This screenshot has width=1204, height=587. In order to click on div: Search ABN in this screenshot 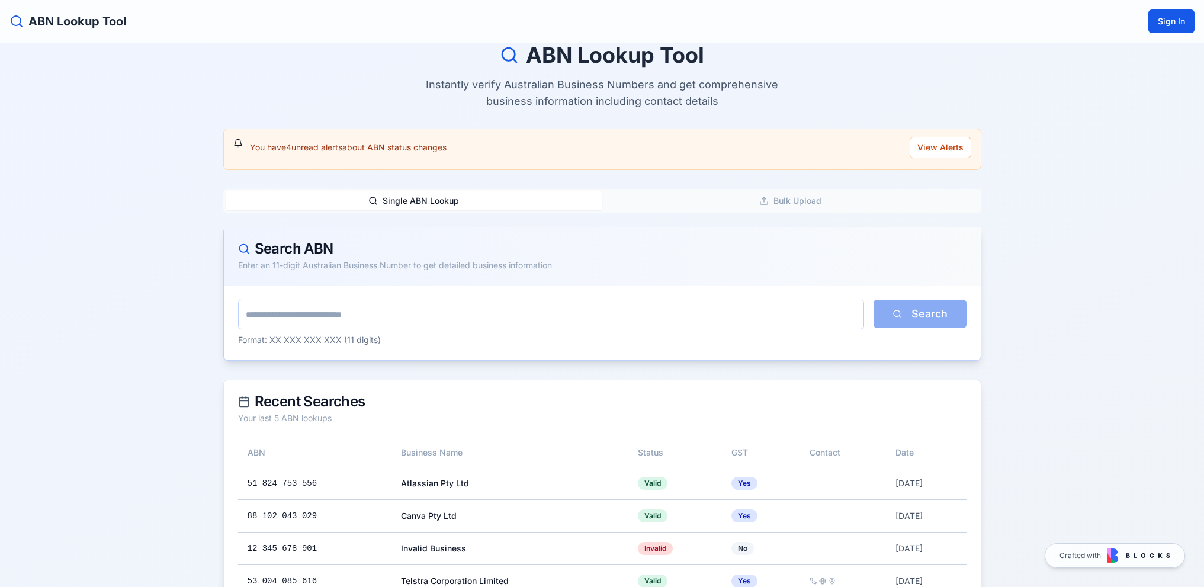, I will do `click(602, 249)`.